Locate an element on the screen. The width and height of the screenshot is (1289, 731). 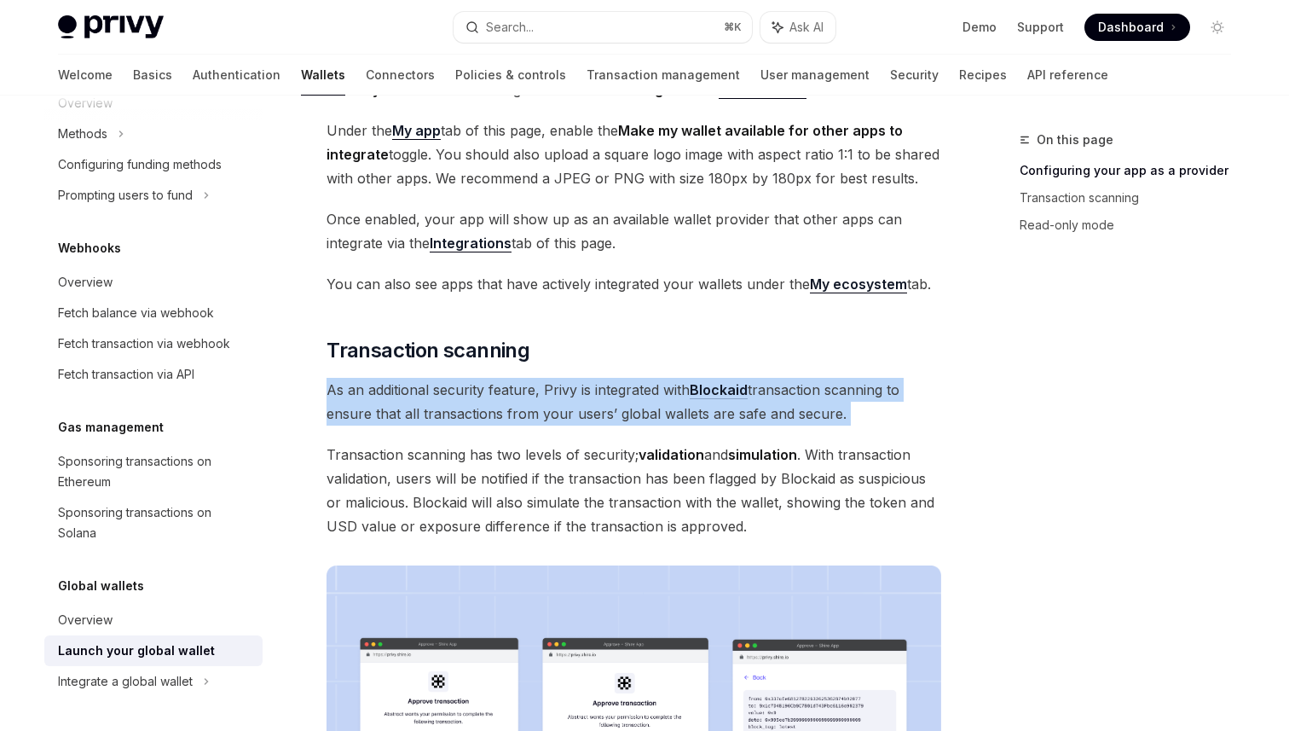
a: Basics is located at coordinates (153, 75).